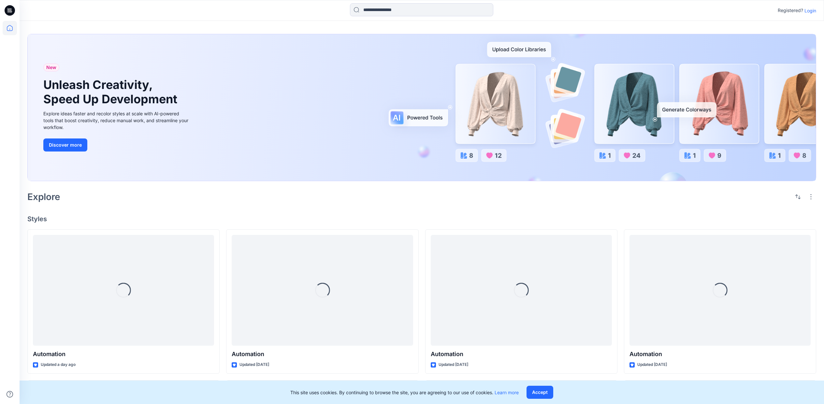 The width and height of the screenshot is (824, 404). What do you see at coordinates (811, 10) in the screenshot?
I see `p: Login` at bounding box center [811, 10].